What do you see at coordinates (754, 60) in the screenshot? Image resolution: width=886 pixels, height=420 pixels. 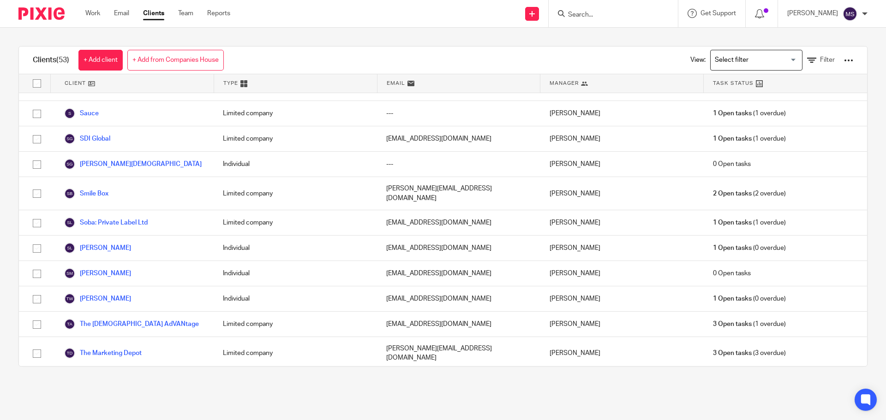 I see `input: Search for option` at bounding box center [754, 60].